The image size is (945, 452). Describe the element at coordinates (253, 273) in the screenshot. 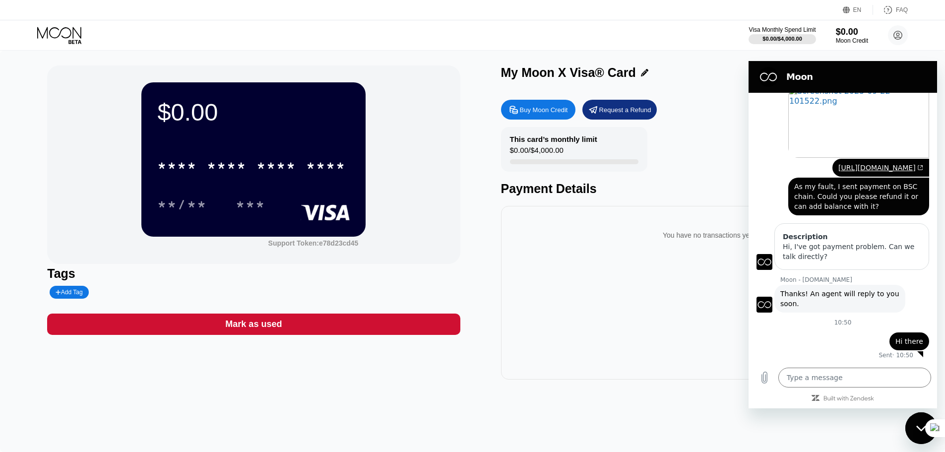

I see `div: Tags` at that location.